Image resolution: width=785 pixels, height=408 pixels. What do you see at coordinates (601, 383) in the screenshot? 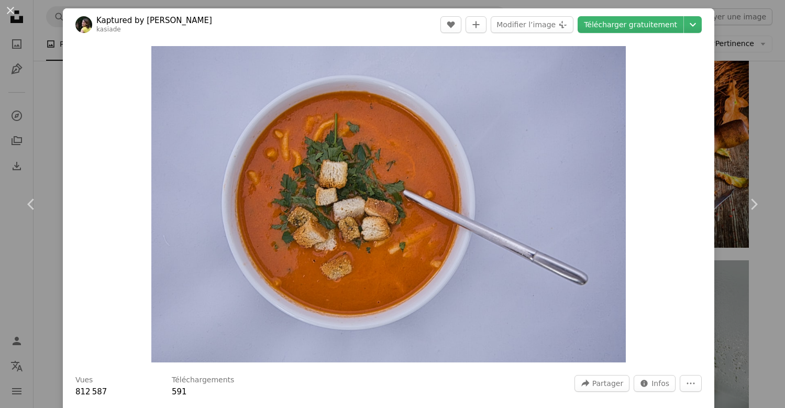
I see `button: Partager cette image` at bounding box center [601, 383].